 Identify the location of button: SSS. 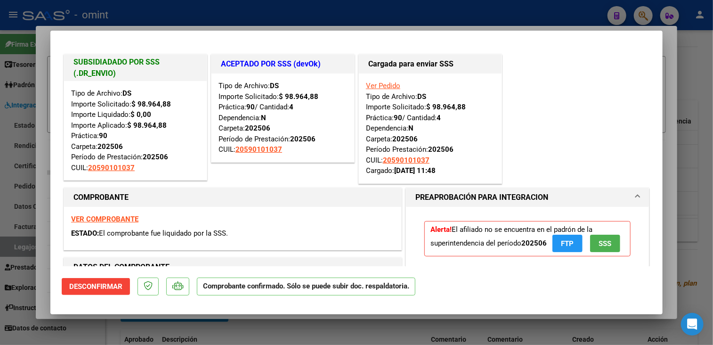
(605, 243).